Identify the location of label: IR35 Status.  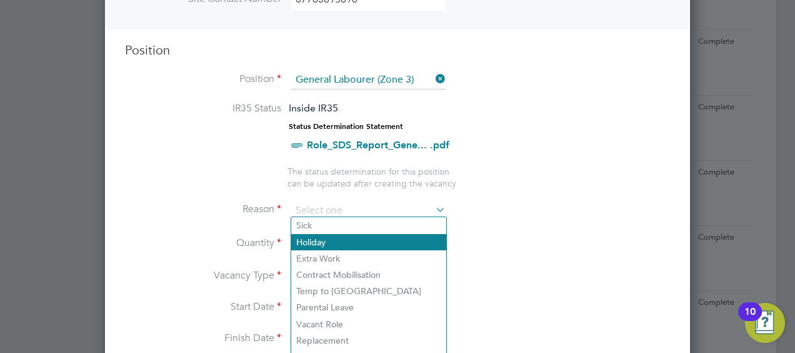
(203, 108).